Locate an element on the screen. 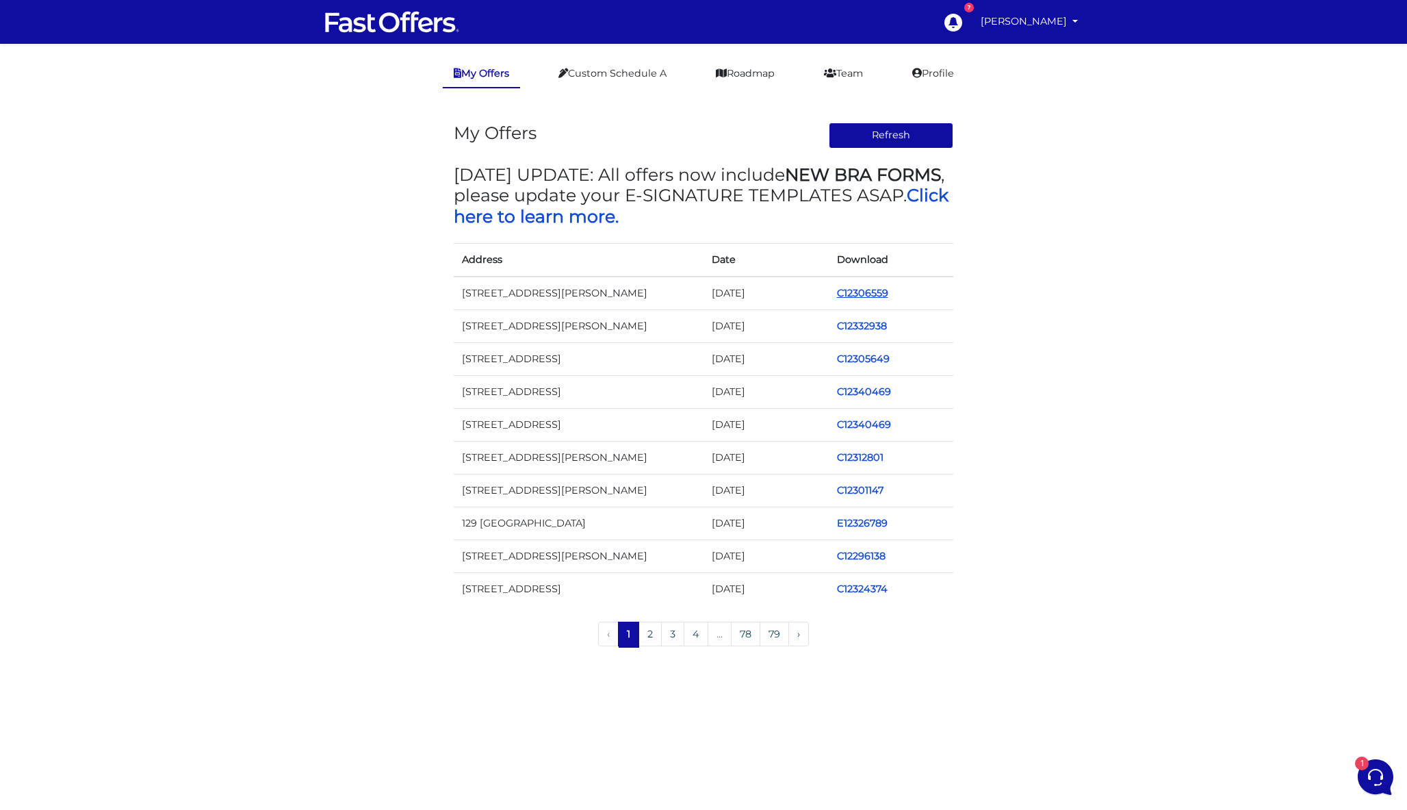  a: 7 is located at coordinates (953, 22).